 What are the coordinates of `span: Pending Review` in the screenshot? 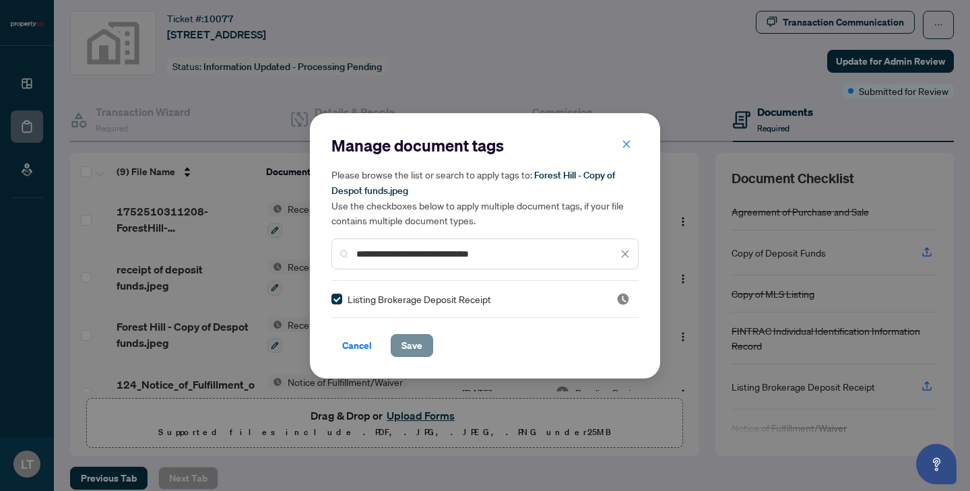 It's located at (623, 299).